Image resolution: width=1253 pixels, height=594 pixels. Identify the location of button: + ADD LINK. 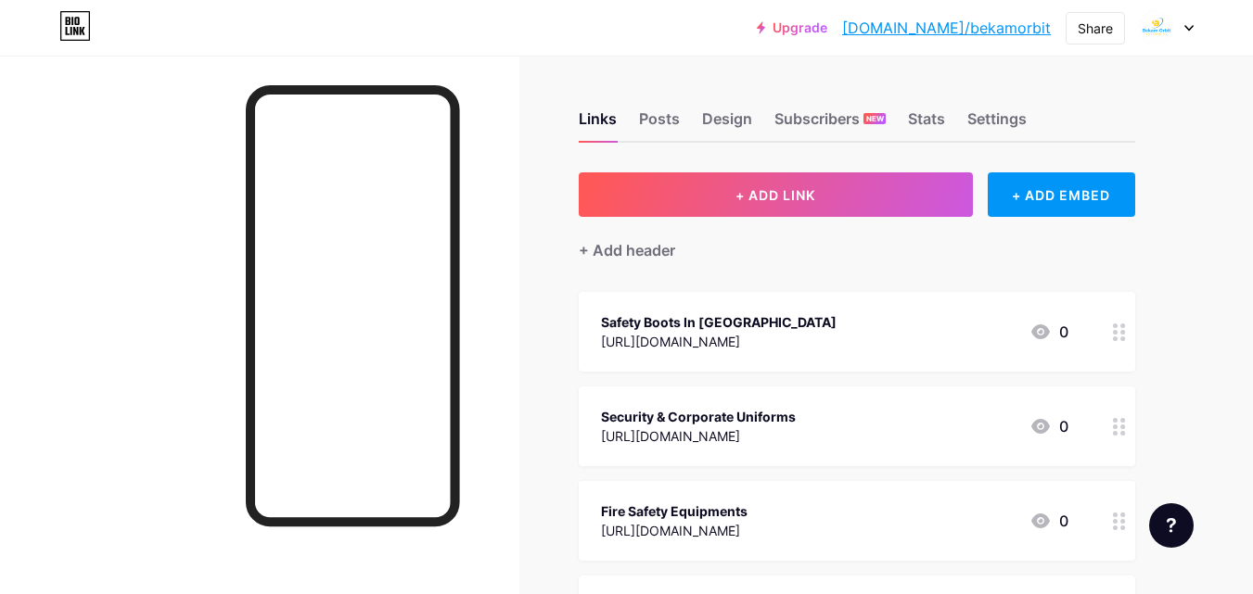
(775, 195).